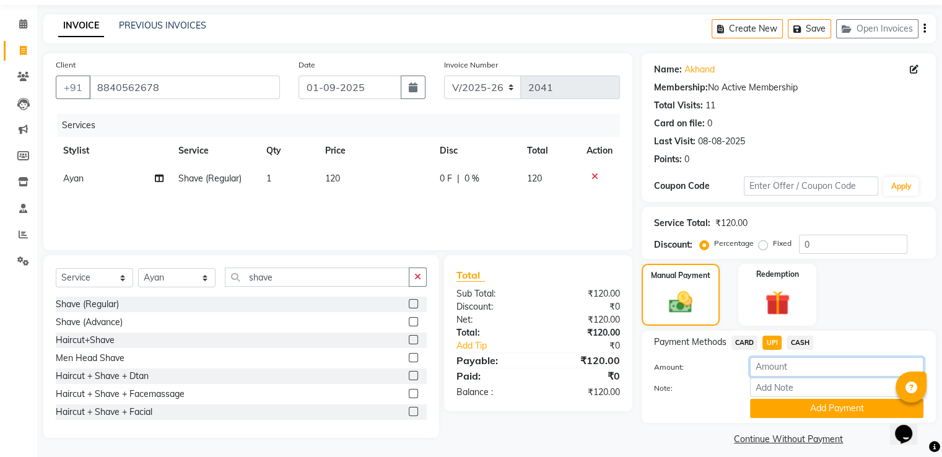 This screenshot has height=457, width=942. Describe the element at coordinates (185, 87) in the screenshot. I see `input: Search by Name/Mobile/Email/Code` at that location.